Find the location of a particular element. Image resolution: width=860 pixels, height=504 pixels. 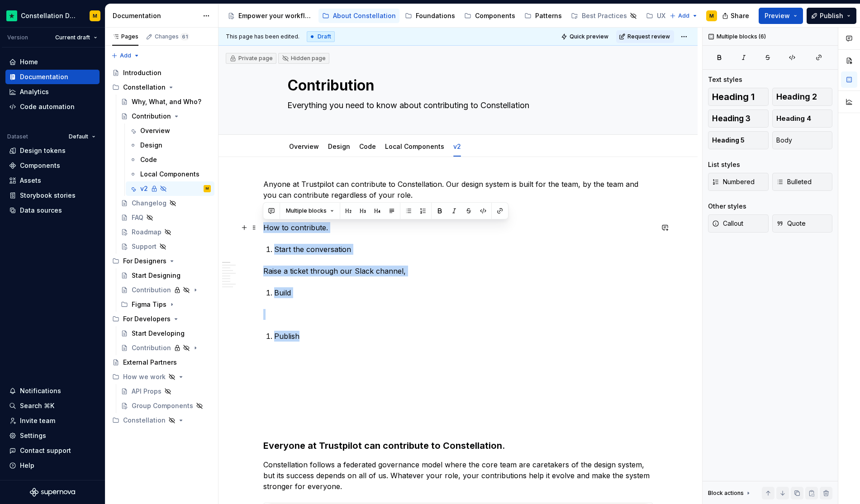

button: Publish is located at coordinates (832, 16).